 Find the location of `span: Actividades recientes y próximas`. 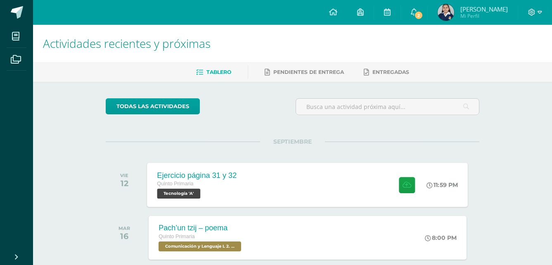

span: Actividades recientes y próximas is located at coordinates (127, 43).